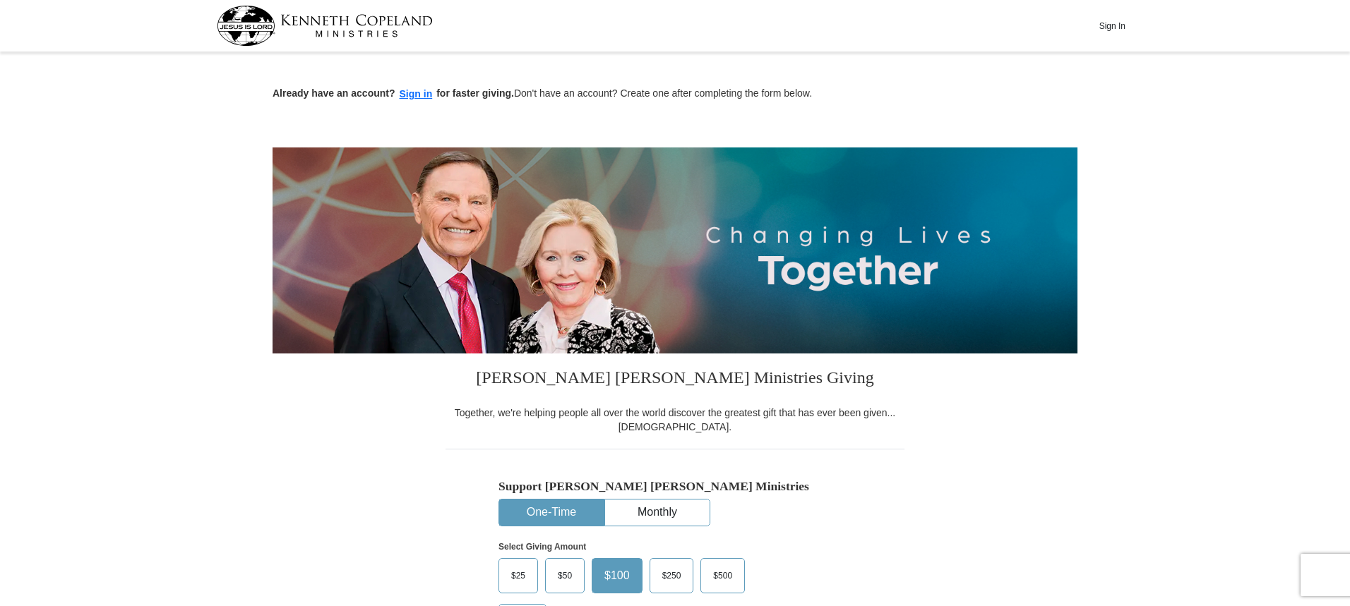  I want to click on strong: Already have an account? for faster giving., so click(393, 93).